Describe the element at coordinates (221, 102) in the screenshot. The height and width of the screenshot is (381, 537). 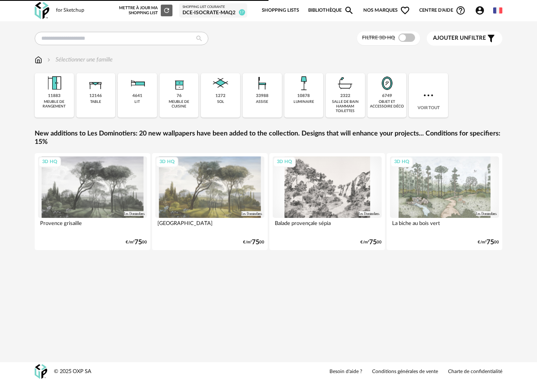
I see `div: sol` at that location.